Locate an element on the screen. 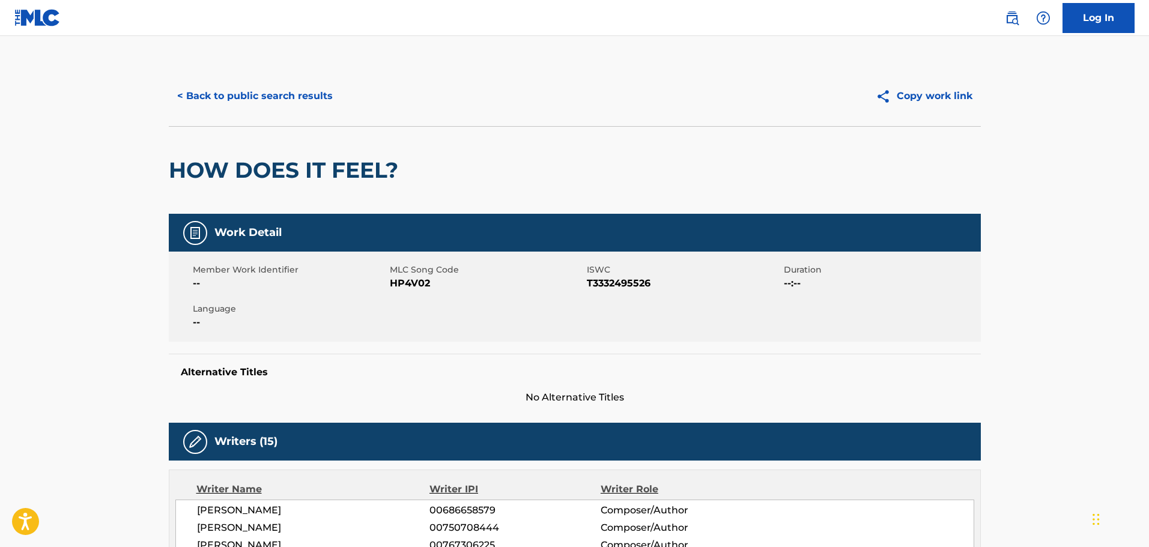 The width and height of the screenshot is (1149, 547). span: ISWC is located at coordinates (683, 270).